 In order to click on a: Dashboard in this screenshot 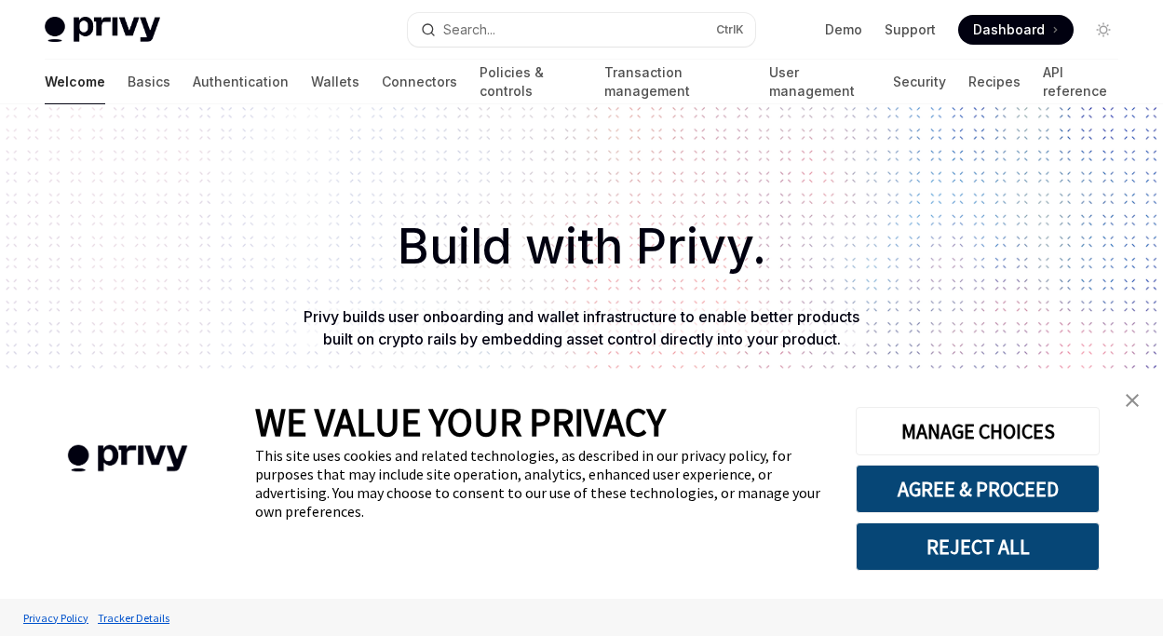, I will do `click(1015, 30)`.